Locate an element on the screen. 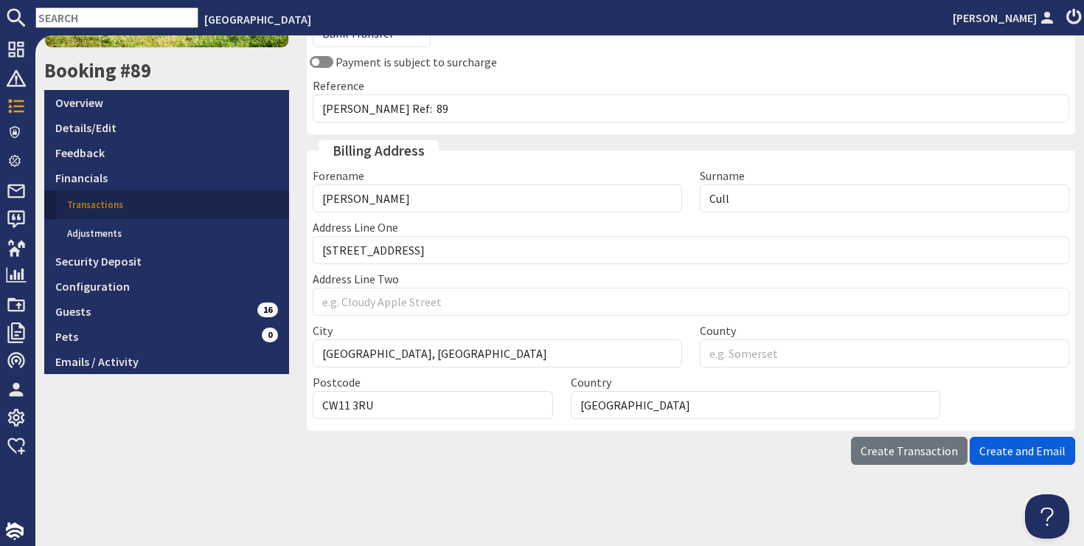  button: Create Transaction is located at coordinates (909, 450).